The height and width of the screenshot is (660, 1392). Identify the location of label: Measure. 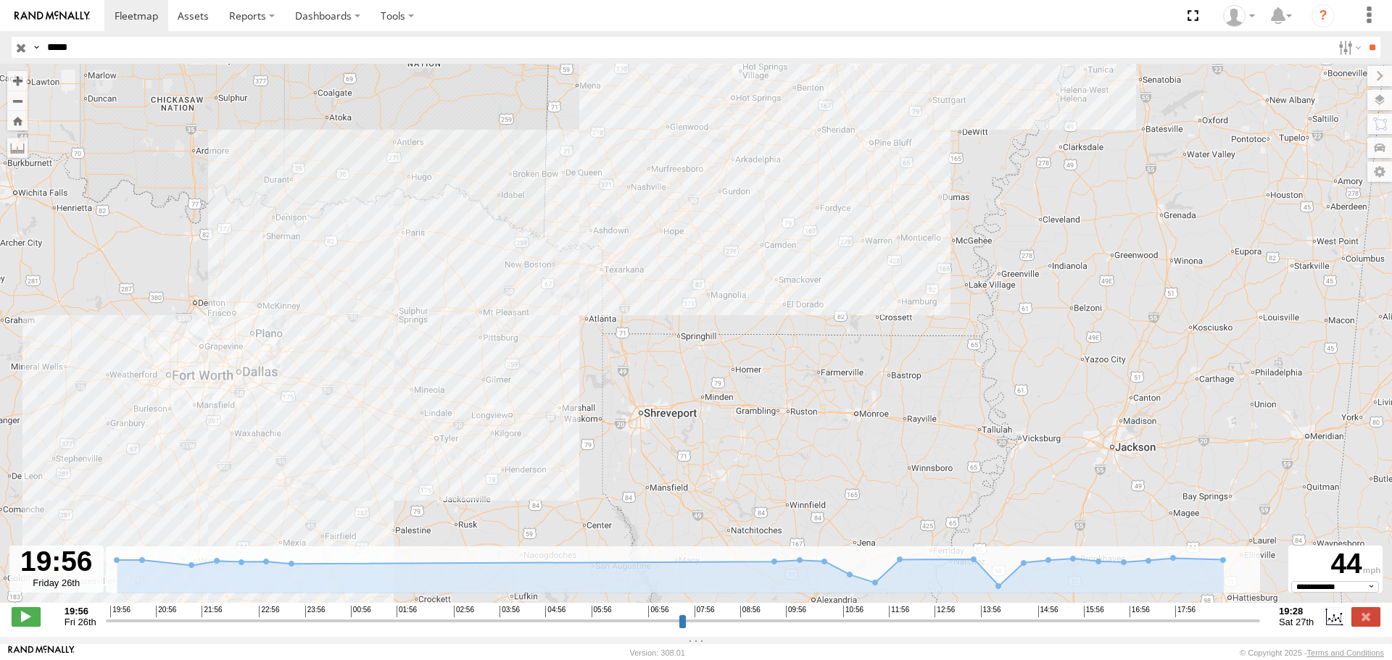
(17, 148).